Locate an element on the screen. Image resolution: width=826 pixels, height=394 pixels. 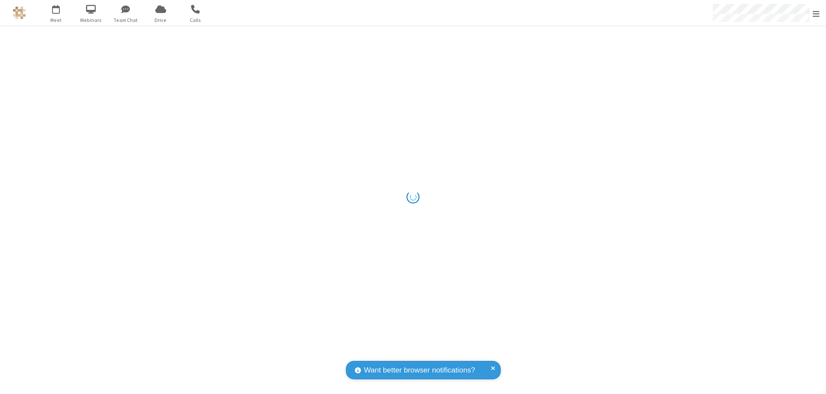
span: Team Chat is located at coordinates (126, 20).